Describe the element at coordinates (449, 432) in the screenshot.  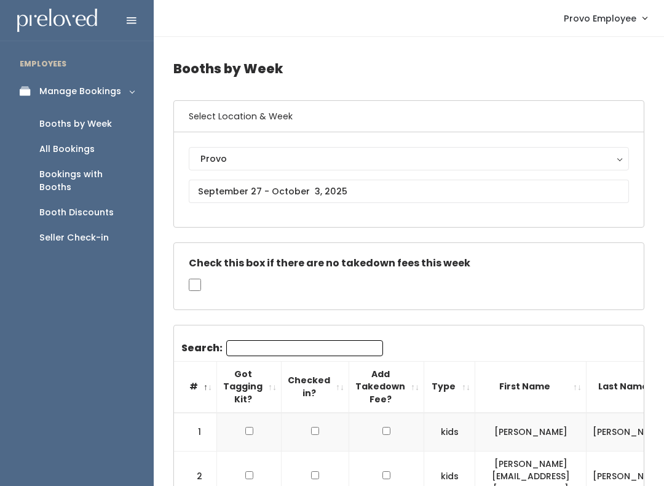
I see `td: kids` at that location.